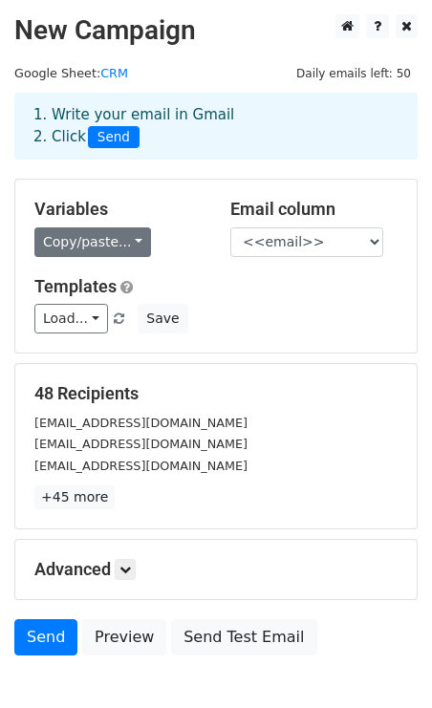 The image size is (432, 708). What do you see at coordinates (75, 497) in the screenshot?
I see `a: +45 more` at bounding box center [75, 497].